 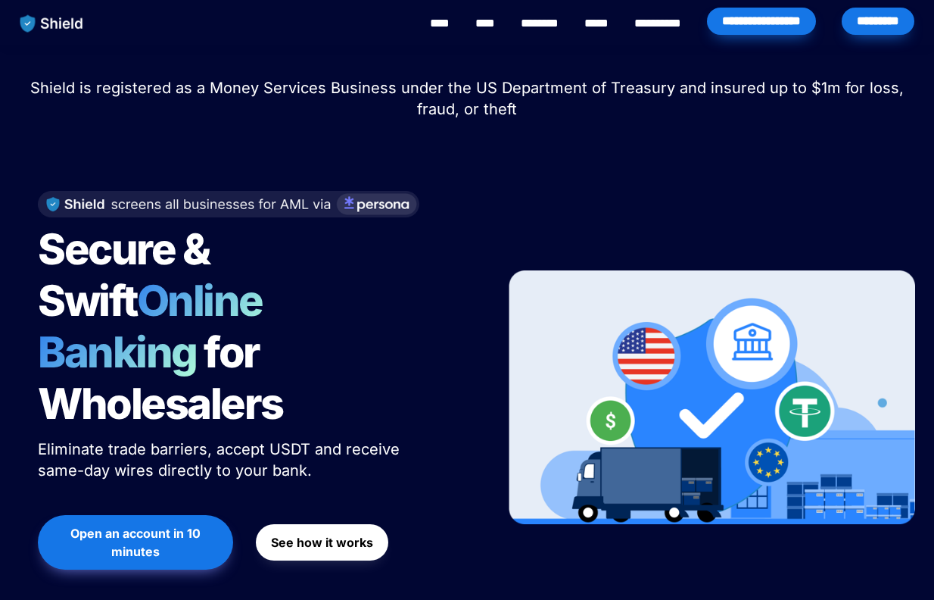 What do you see at coordinates (469, 98) in the screenshot?
I see `span: Shield is registered as a Money Services Business under the US Department of Treasury and insured...` at bounding box center [469, 98].